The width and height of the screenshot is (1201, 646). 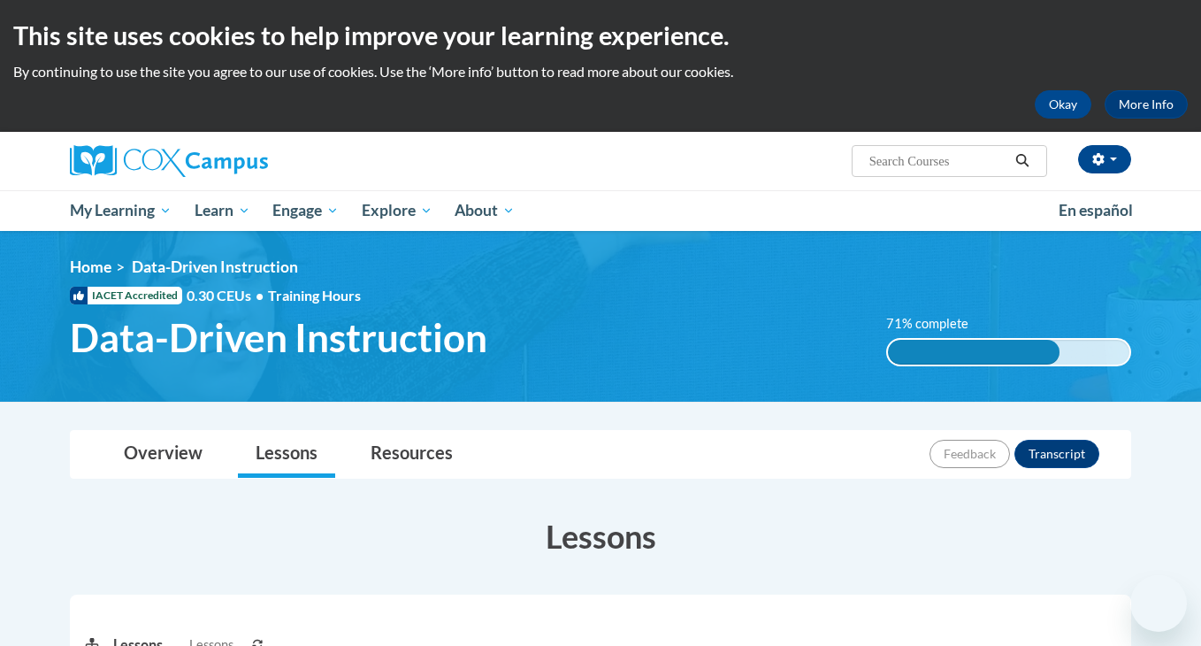 What do you see at coordinates (314, 295) in the screenshot?
I see `span: Training Hours` at bounding box center [314, 295].